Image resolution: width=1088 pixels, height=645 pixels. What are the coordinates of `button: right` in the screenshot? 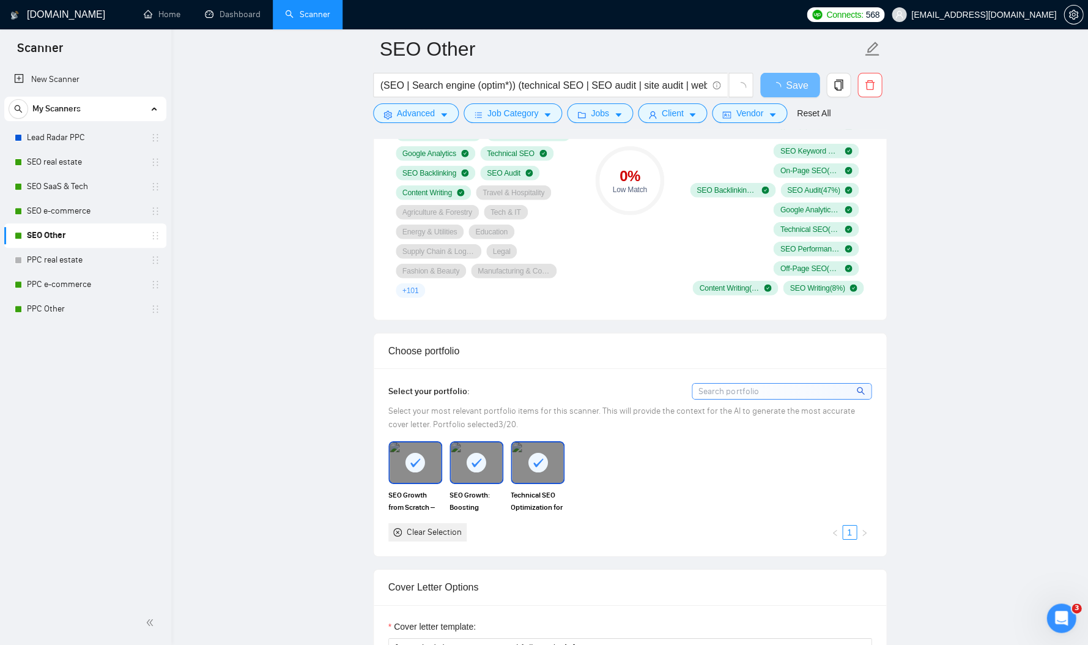 It's located at (864, 532).